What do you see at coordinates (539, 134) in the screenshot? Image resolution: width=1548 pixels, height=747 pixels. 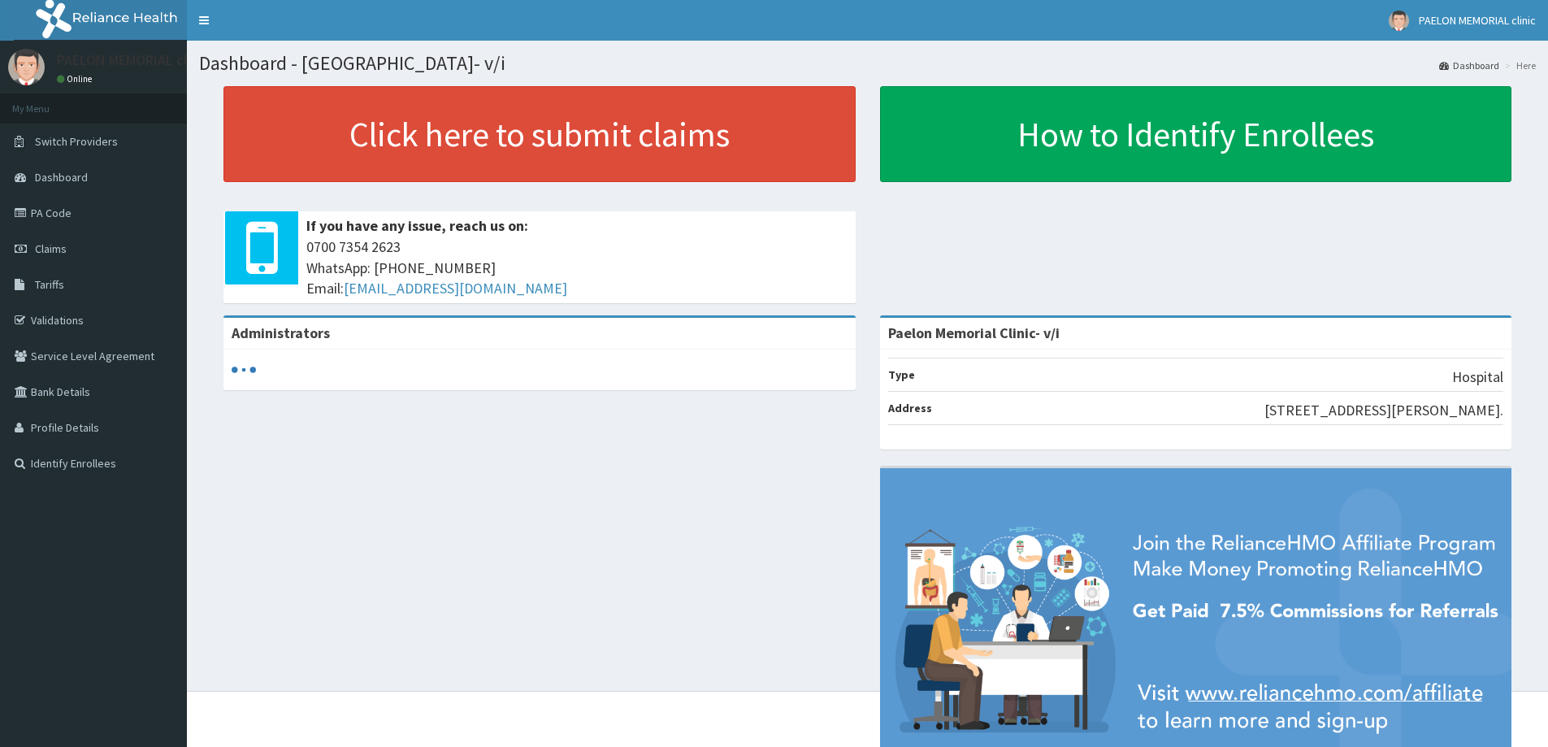 I see `a: Click here to submit claims` at bounding box center [539, 134].